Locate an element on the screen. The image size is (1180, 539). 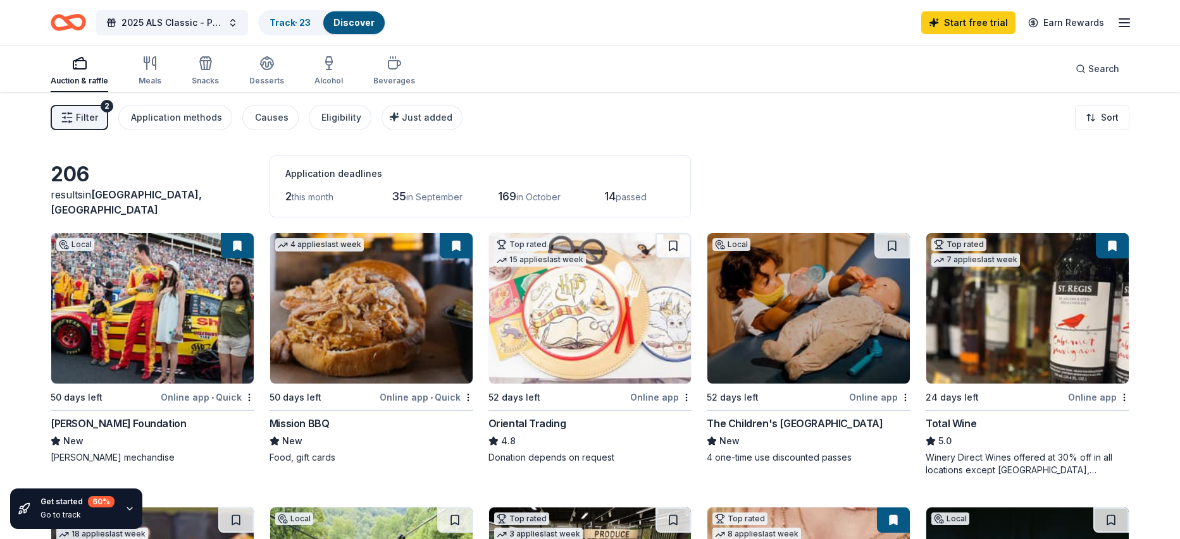
button: Auction & raffle is located at coordinates (79, 71).